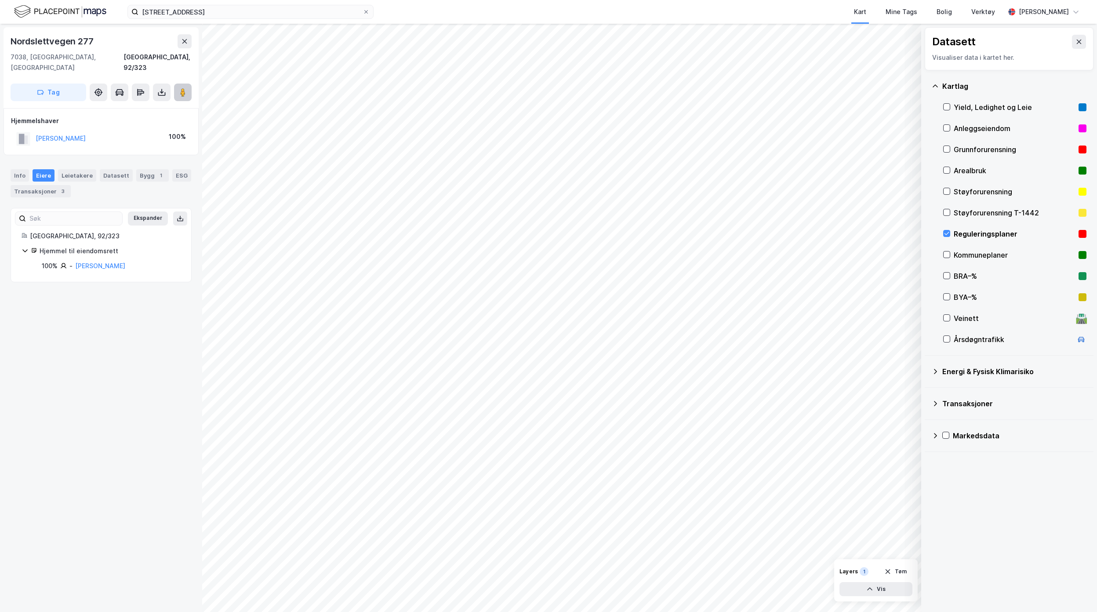 The image size is (1097, 612). Describe the element at coordinates (876, 589) in the screenshot. I see `button: Vis` at that location.